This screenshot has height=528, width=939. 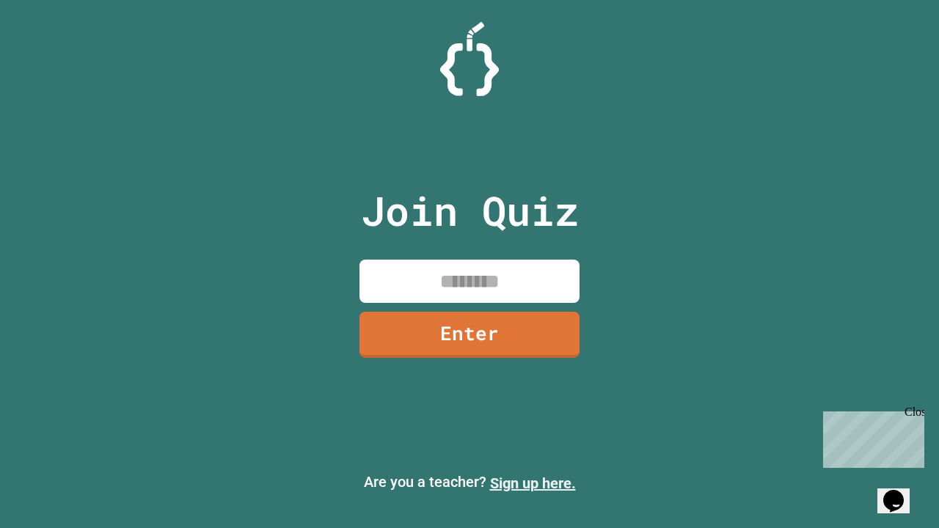 I want to click on img: Logo.svg, so click(x=470, y=59).